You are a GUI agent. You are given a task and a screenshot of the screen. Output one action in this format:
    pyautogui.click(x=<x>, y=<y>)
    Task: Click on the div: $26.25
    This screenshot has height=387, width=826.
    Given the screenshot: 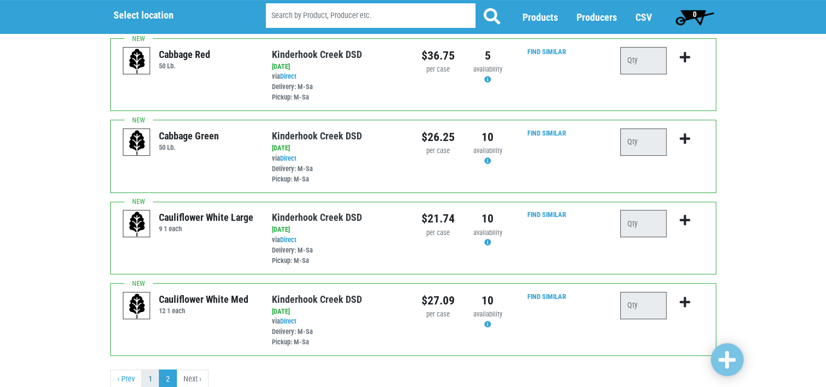 What is the action you would take?
    pyautogui.click(x=438, y=137)
    